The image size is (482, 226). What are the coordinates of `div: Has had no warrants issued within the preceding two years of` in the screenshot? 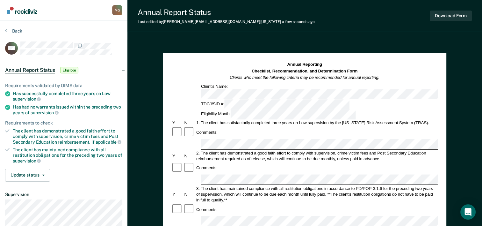 It's located at (68, 110).